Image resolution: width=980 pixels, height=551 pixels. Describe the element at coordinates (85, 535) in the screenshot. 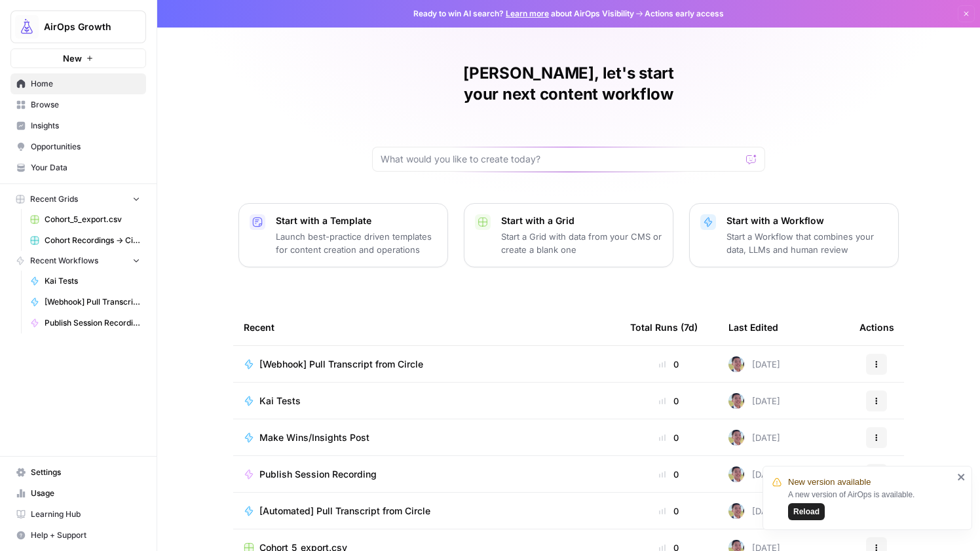

I see `span: Help + Support` at that location.